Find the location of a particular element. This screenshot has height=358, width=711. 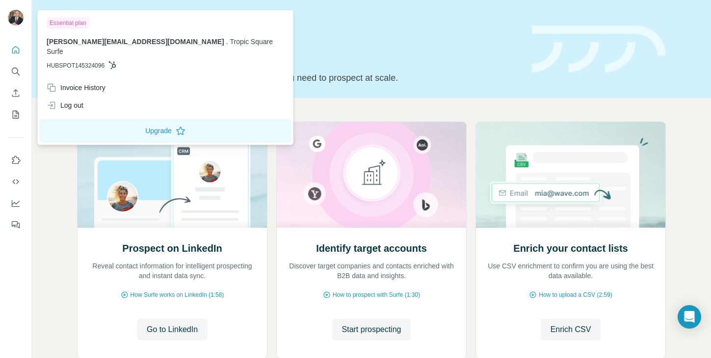

img: Avatar is located at coordinates (16, 18).